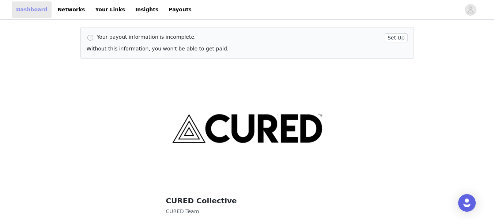 This screenshot has height=219, width=494. What do you see at coordinates (31, 9) in the screenshot?
I see `a: Dashboard` at bounding box center [31, 9].